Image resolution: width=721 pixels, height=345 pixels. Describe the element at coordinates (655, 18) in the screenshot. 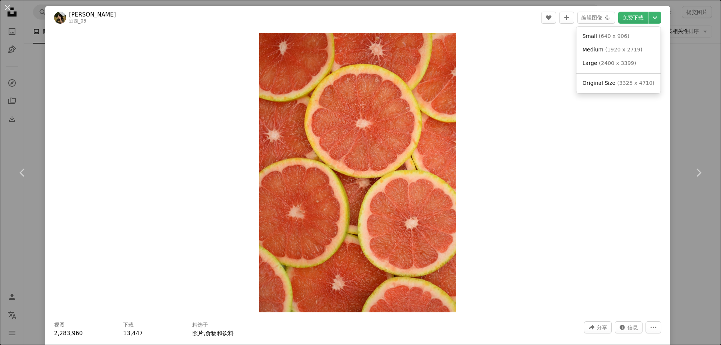

I see `button: 选择下载大小` at that location.